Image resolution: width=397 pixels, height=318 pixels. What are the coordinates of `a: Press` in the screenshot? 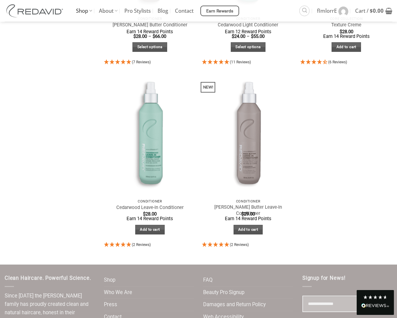 It's located at (110, 304).